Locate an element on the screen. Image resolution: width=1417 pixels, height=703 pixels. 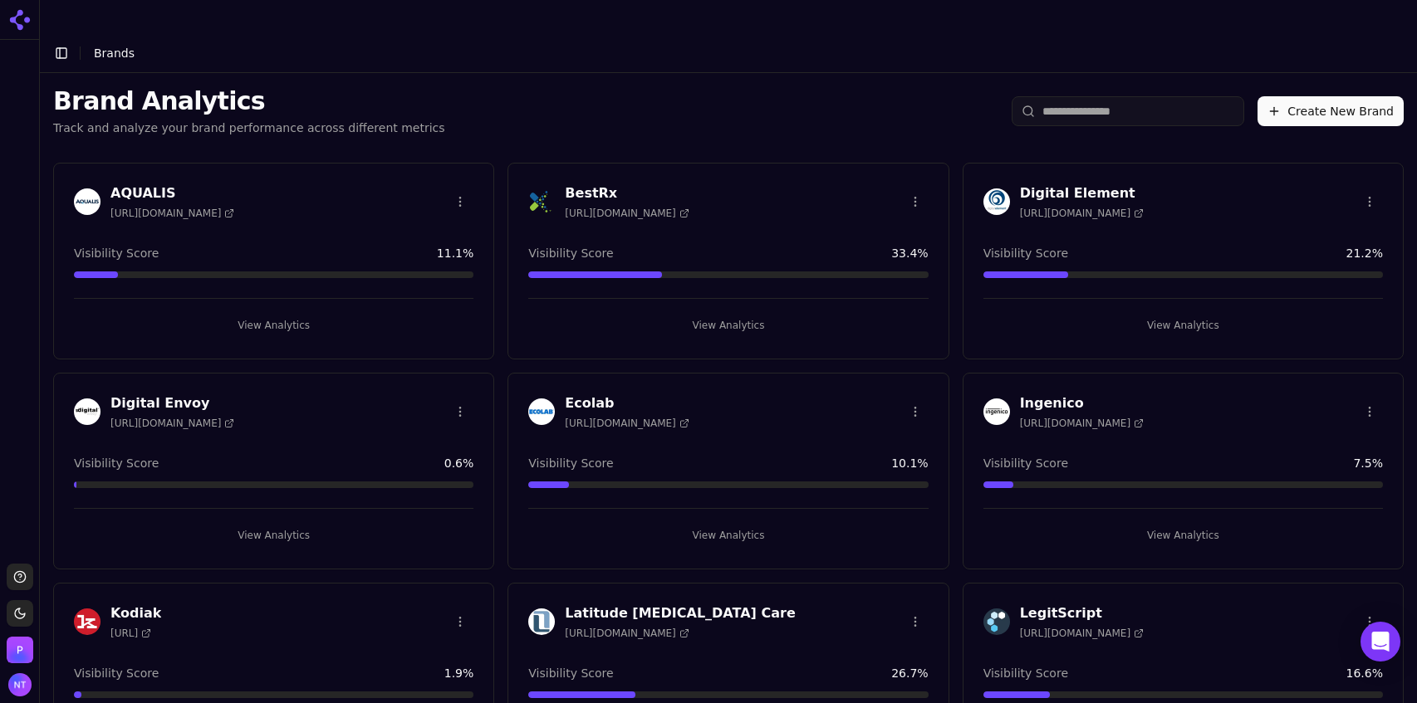
h3: BestRx is located at coordinates (626, 194).